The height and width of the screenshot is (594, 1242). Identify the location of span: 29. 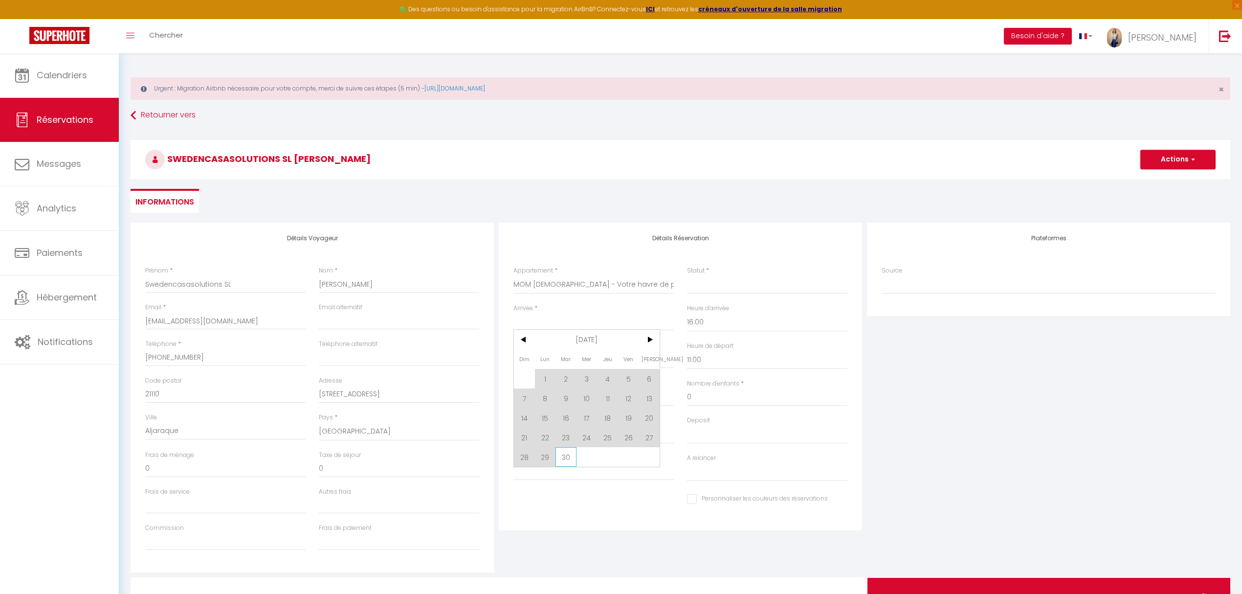
(545, 457).